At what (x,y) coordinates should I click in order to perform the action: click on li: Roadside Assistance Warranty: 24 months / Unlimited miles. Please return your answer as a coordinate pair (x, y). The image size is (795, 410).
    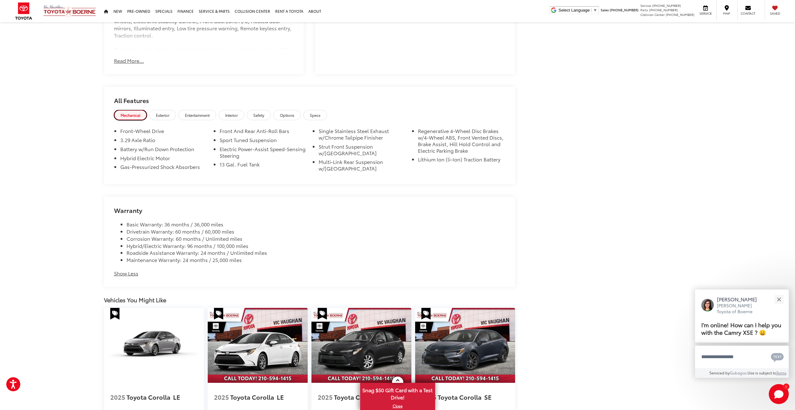
    Looking at the image, I should click on (316, 253).